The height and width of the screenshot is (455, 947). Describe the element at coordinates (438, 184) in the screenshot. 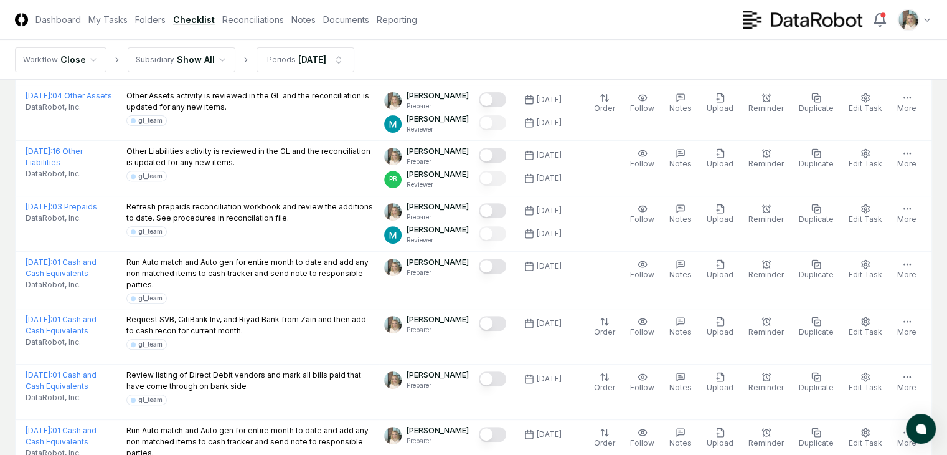

I see `p: Reviewer` at that location.